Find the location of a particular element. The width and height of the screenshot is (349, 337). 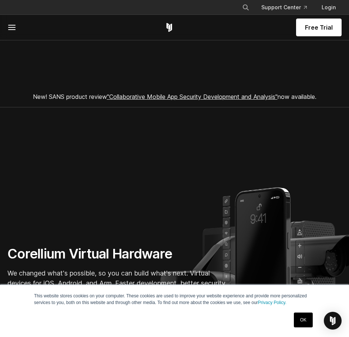

a: Corellium Home is located at coordinates (169, 27).